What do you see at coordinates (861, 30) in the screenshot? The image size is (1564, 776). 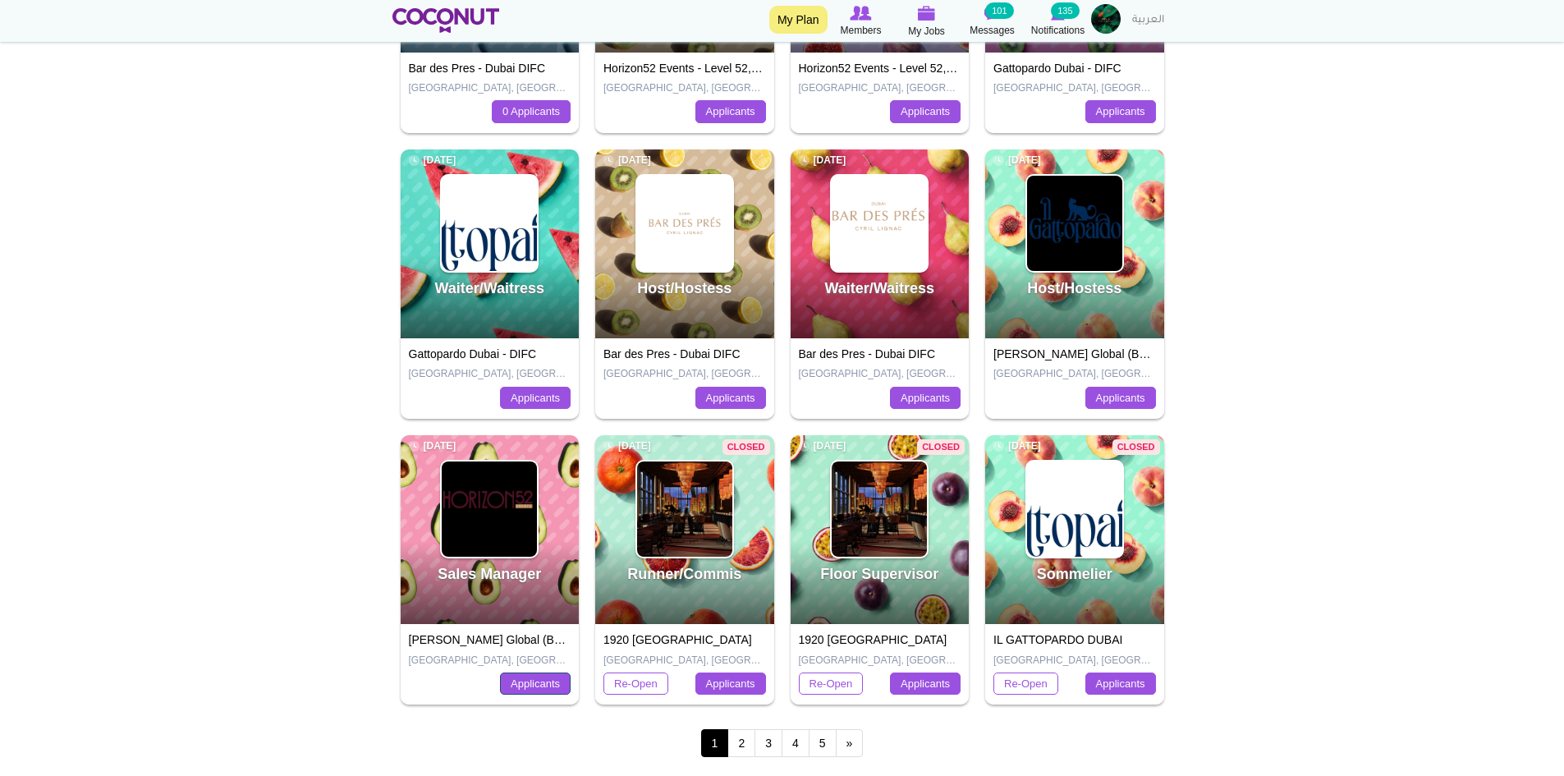 I see `span: Members` at bounding box center [861, 30].